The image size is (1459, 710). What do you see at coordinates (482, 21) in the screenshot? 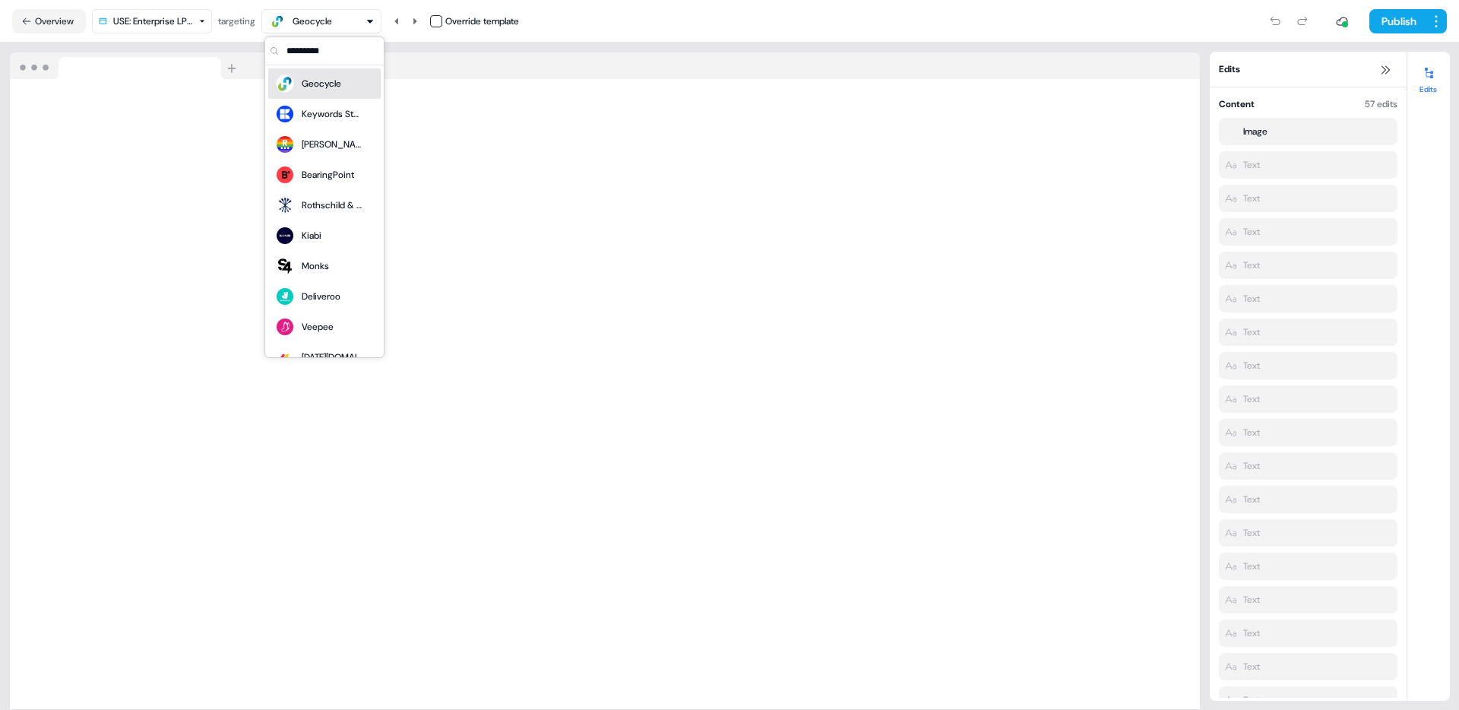
I see `div: Override template` at bounding box center [482, 21].